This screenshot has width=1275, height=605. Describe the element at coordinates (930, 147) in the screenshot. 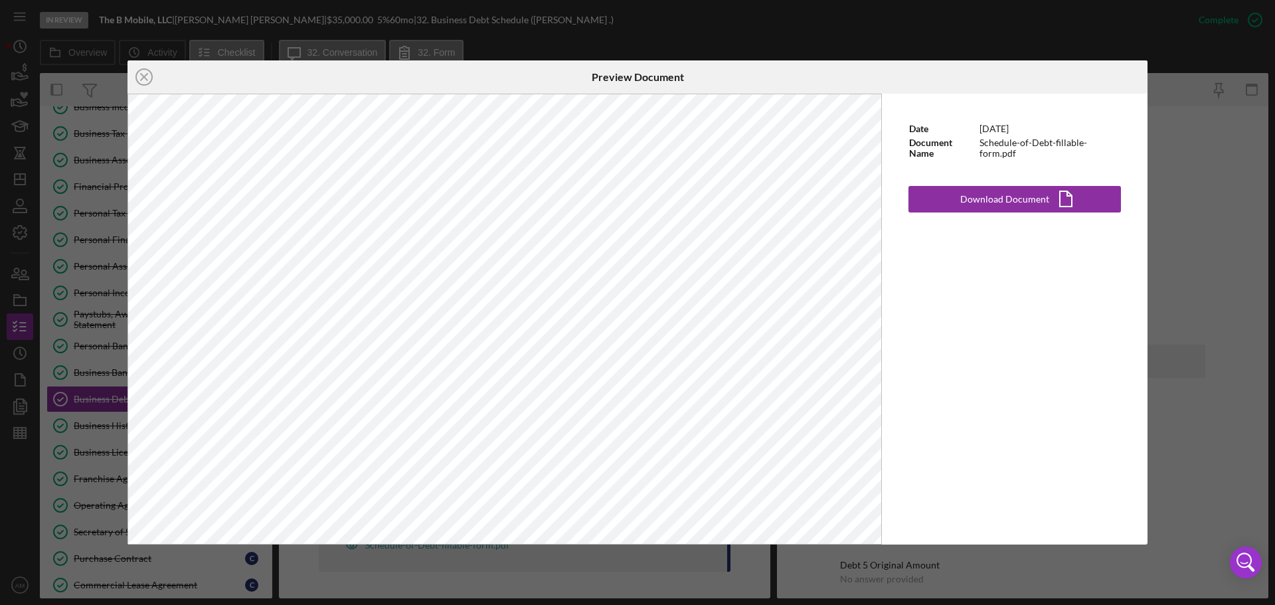

I see `b: Document Name` at that location.